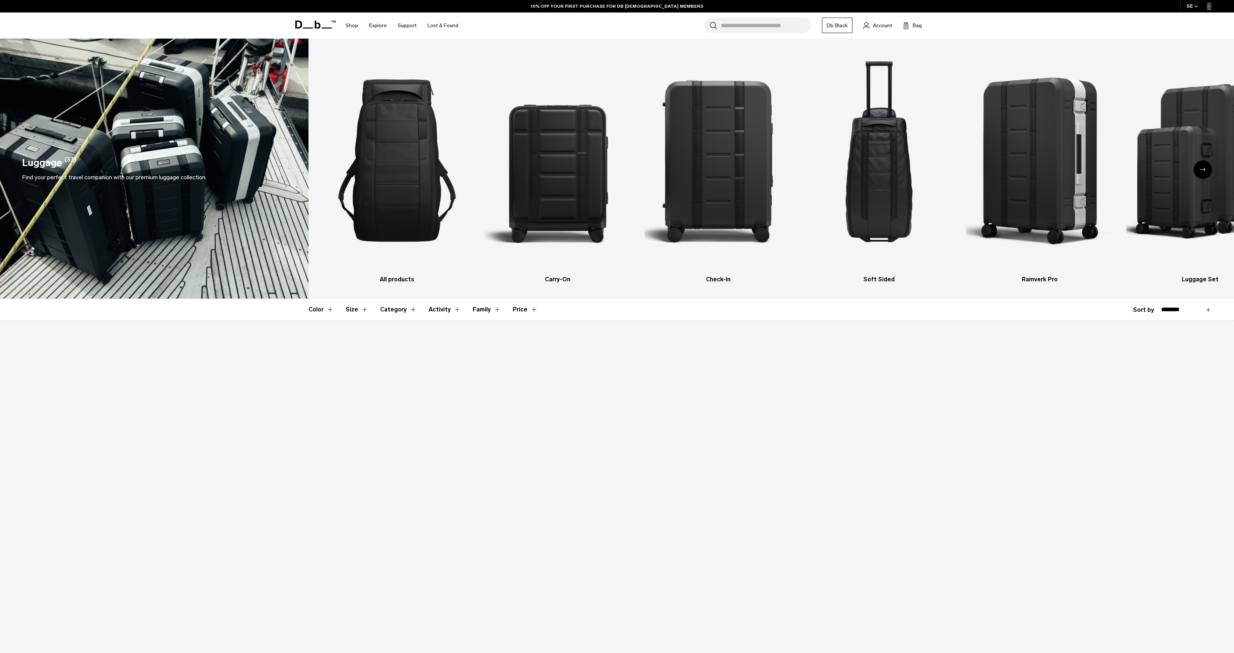 The height and width of the screenshot is (653, 1234). I want to click on div: Next slide, so click(1202, 170).